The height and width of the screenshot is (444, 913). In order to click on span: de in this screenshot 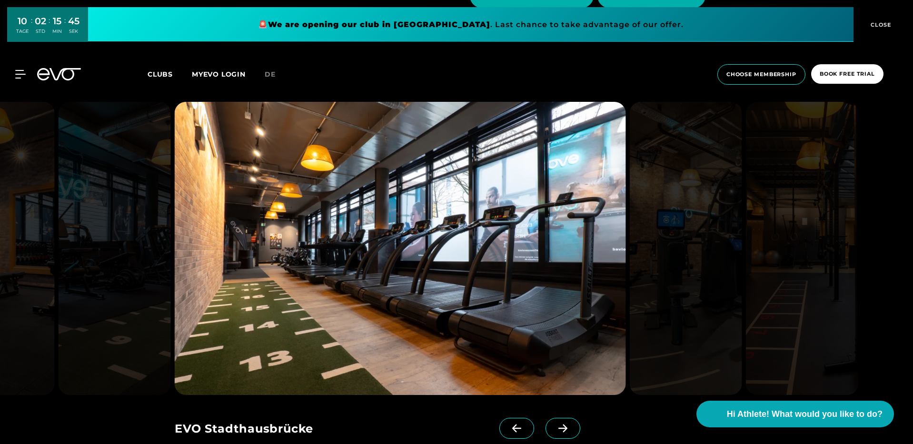, I will do `click(270, 74)`.